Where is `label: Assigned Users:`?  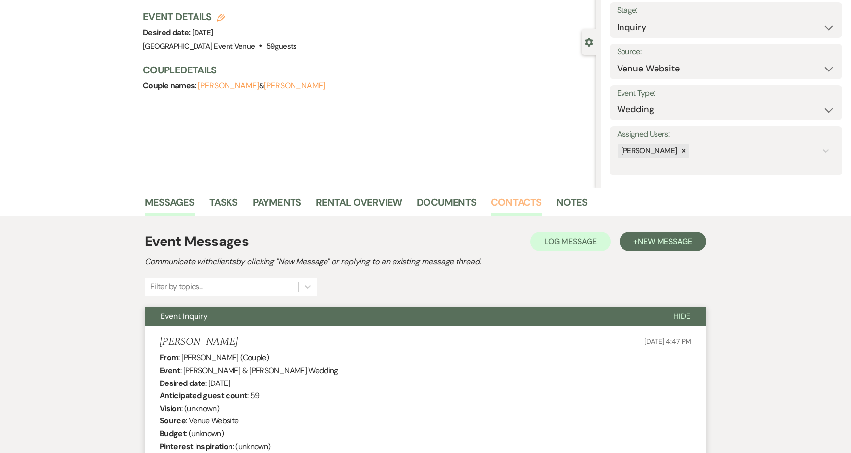
label: Assigned Users: is located at coordinates (726, 134).